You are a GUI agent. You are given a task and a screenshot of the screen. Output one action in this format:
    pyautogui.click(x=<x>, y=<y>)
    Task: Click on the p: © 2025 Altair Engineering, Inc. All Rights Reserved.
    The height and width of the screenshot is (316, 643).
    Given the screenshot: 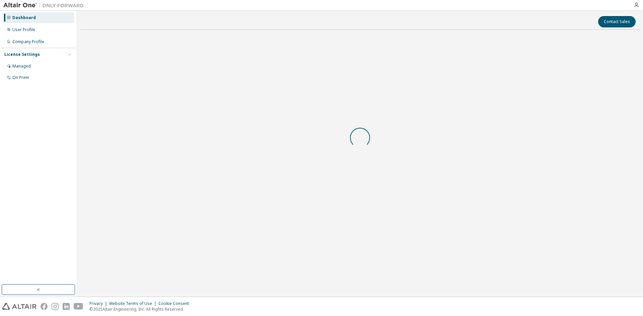 What is the action you would take?
    pyautogui.click(x=141, y=309)
    